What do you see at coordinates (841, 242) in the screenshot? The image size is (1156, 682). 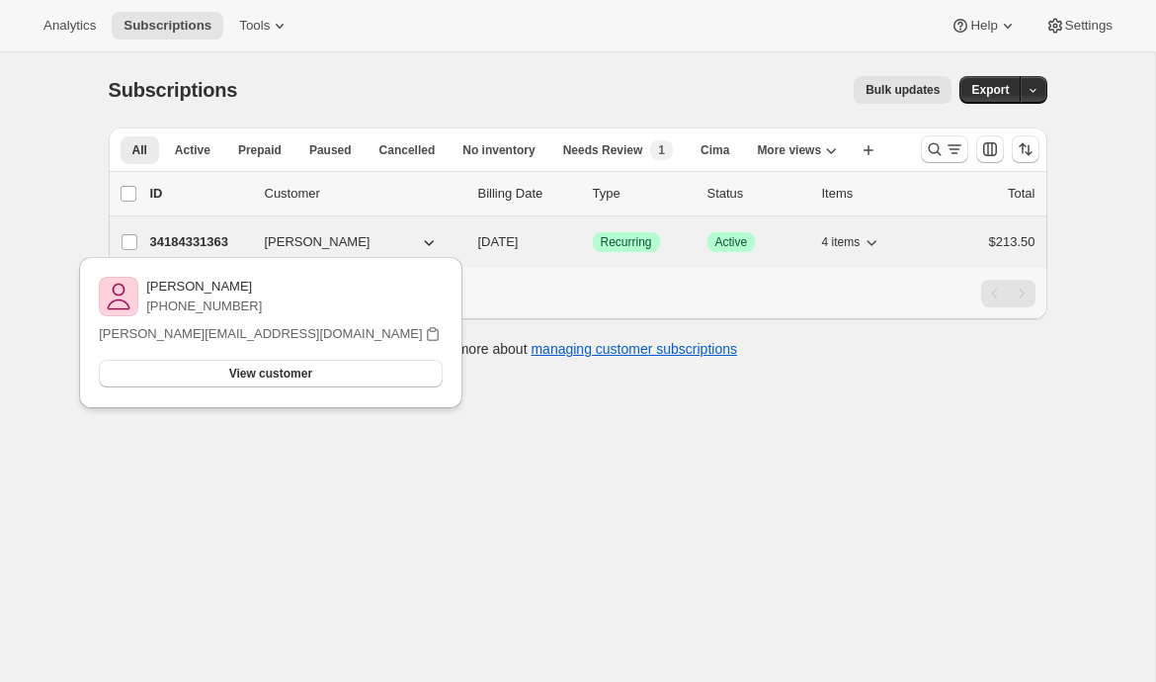 I see `span: 4 items` at bounding box center [841, 242].